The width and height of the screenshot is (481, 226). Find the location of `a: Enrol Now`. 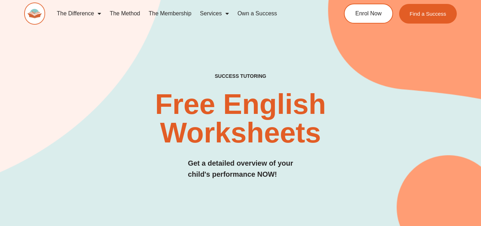

a: Enrol Now is located at coordinates (369, 14).